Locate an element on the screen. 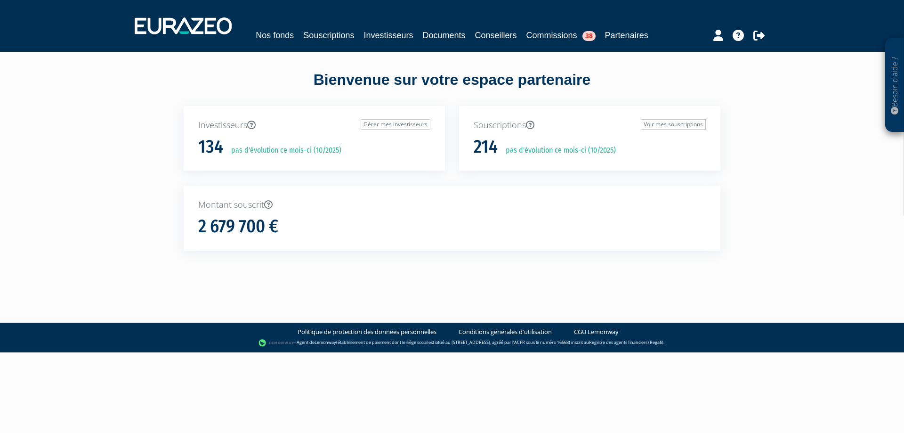 This screenshot has width=904, height=433. a: Commissions38 is located at coordinates (561, 35).